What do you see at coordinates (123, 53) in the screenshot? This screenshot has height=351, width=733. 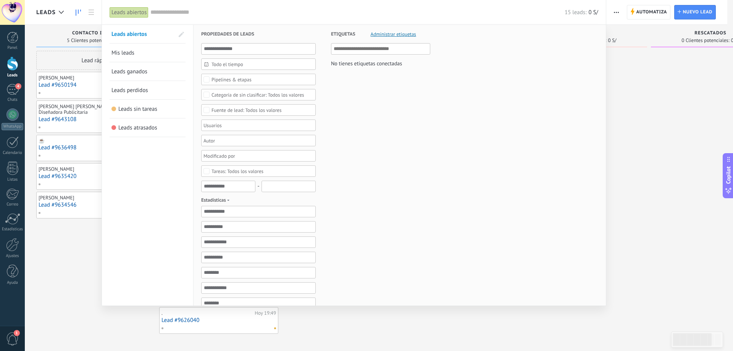 I see `span: Mis leads` at bounding box center [123, 53].